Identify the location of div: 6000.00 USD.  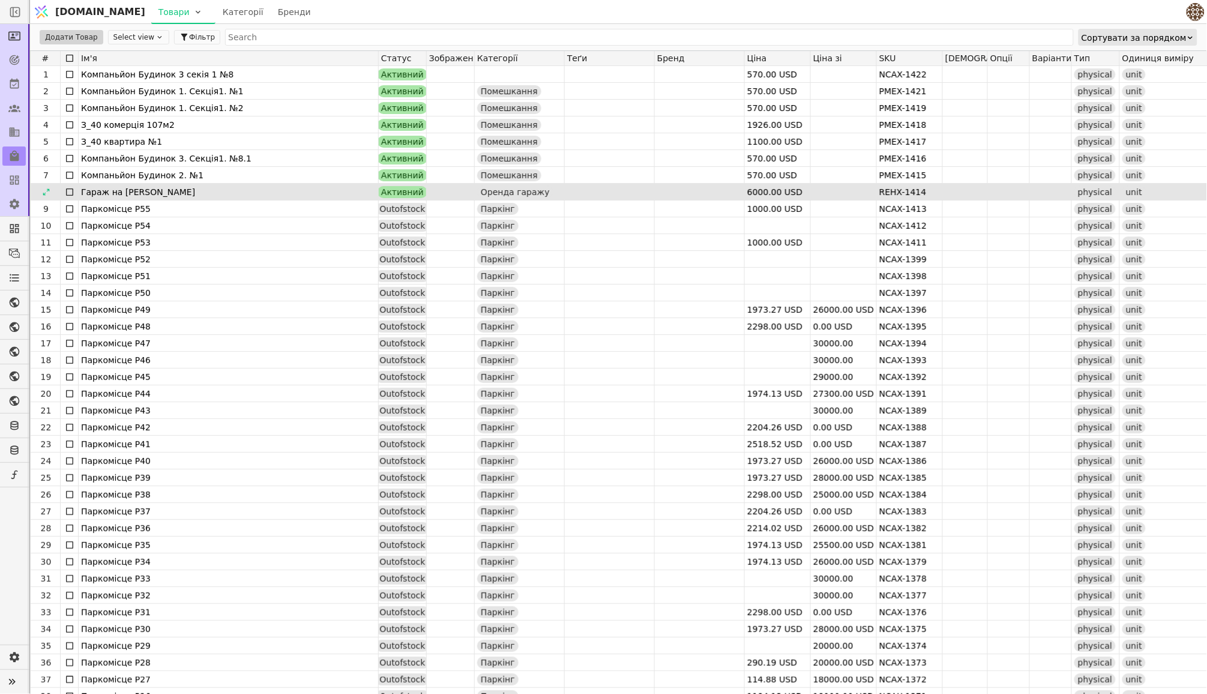
(777, 192).